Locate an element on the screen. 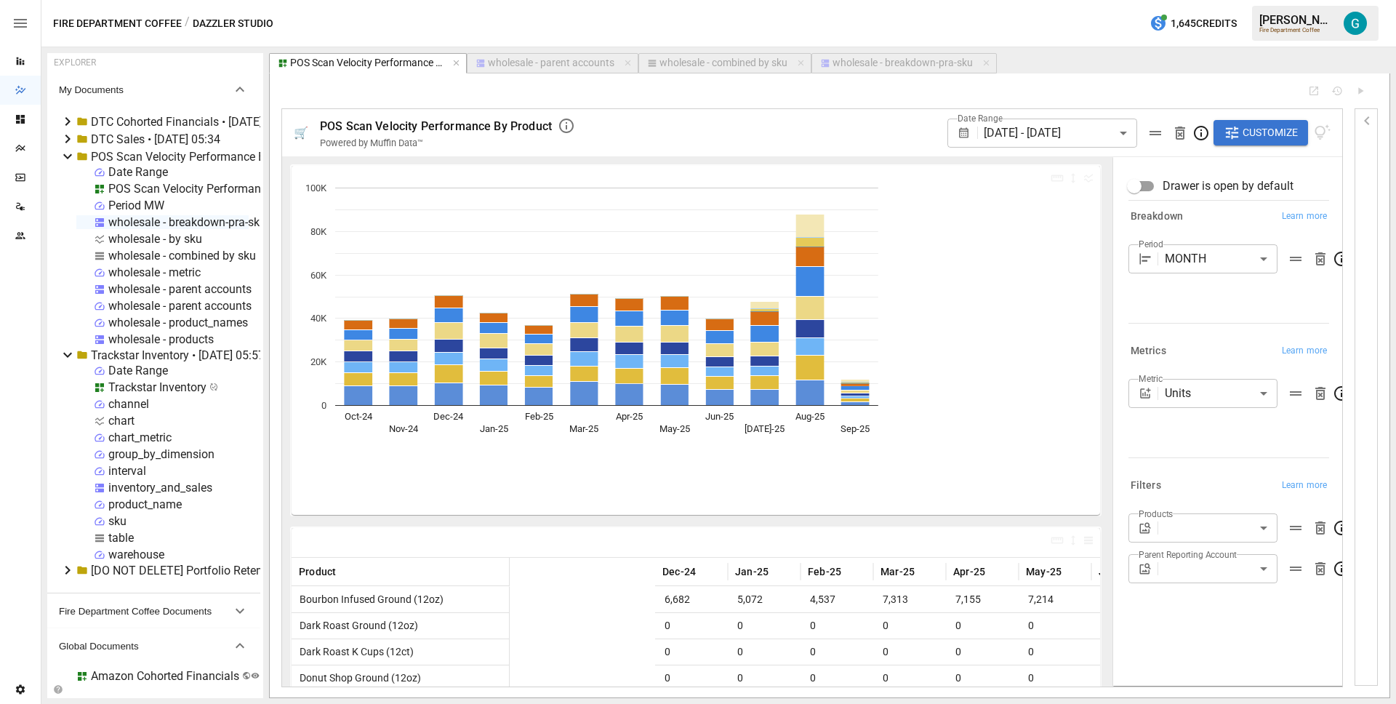  div: chart is located at coordinates (121, 420).